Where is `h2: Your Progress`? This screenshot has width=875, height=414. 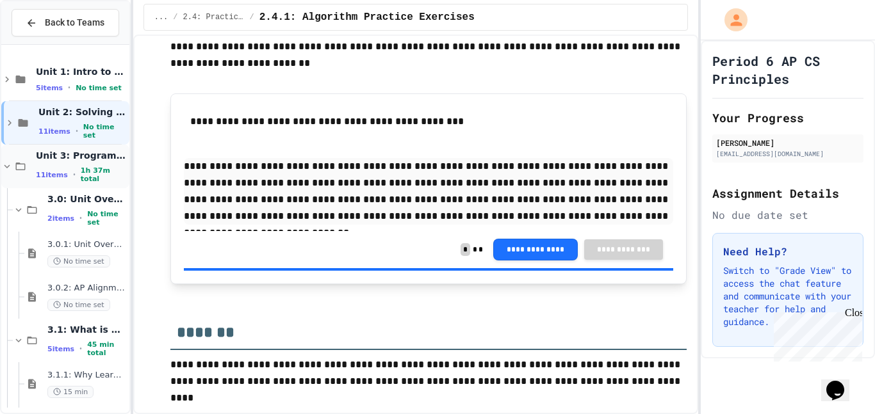
h2: Your Progress is located at coordinates (788, 118).